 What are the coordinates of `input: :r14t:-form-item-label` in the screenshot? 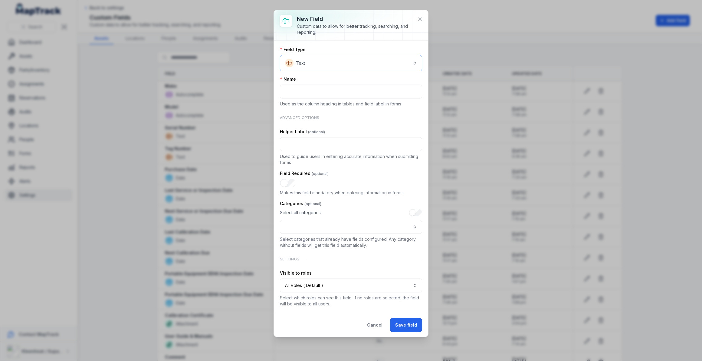 It's located at (288, 183).